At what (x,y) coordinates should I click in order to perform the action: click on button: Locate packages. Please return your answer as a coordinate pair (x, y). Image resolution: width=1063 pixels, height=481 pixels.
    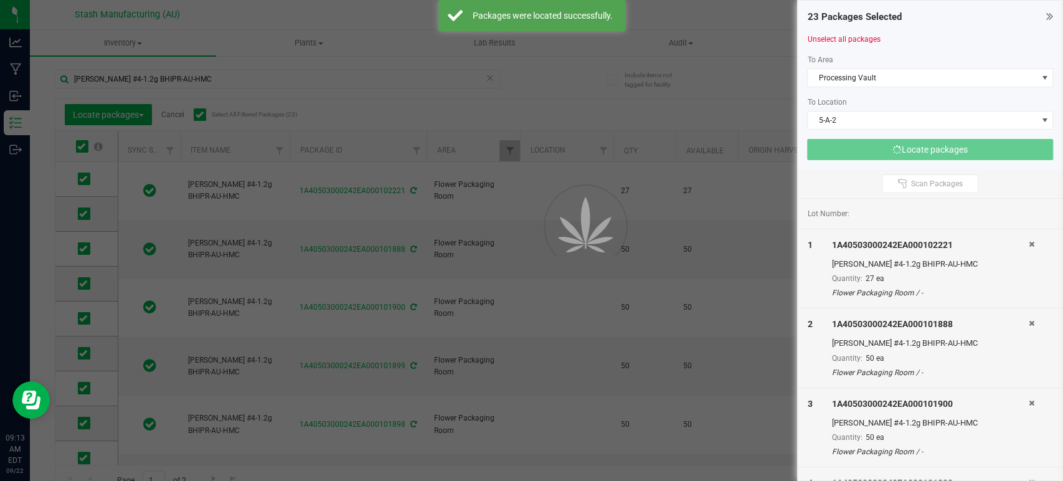
    Looking at the image, I should click on (930, 150).